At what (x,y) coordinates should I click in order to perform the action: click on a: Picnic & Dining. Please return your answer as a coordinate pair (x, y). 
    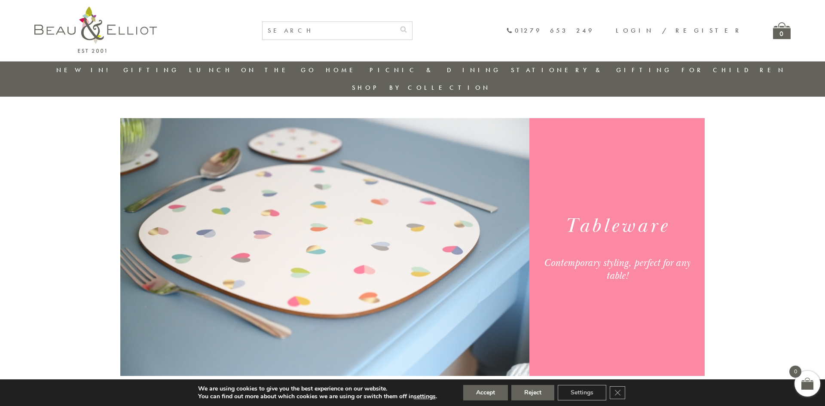
    Looking at the image, I should click on (435, 70).